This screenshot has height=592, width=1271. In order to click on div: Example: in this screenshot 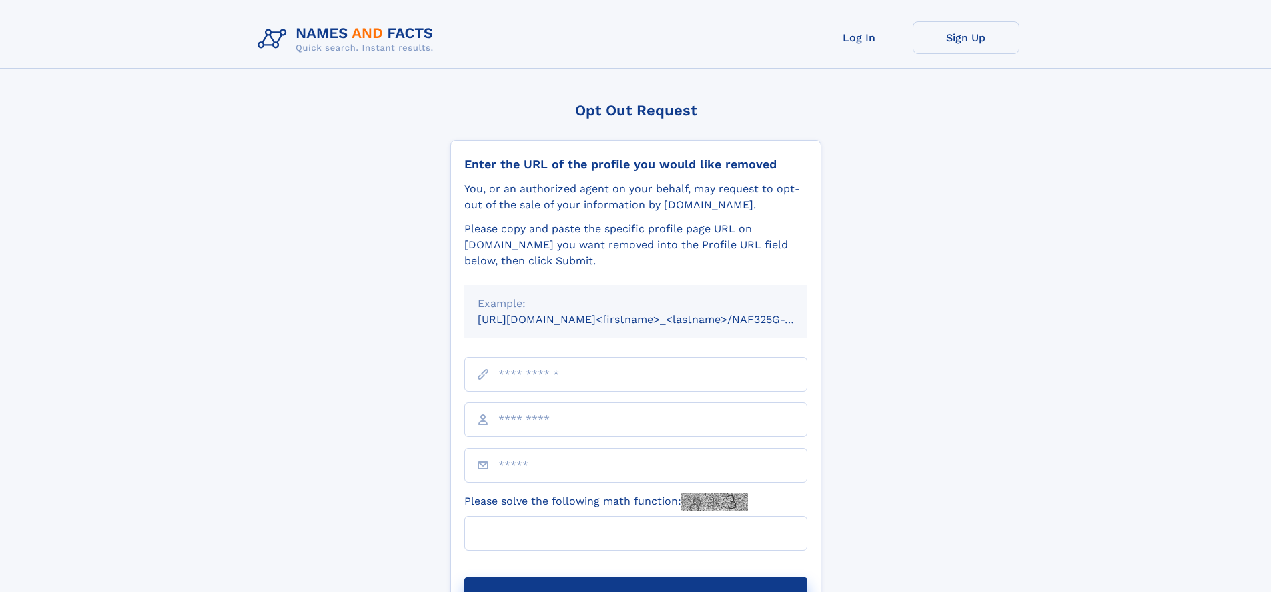, I will do `click(636, 304)`.